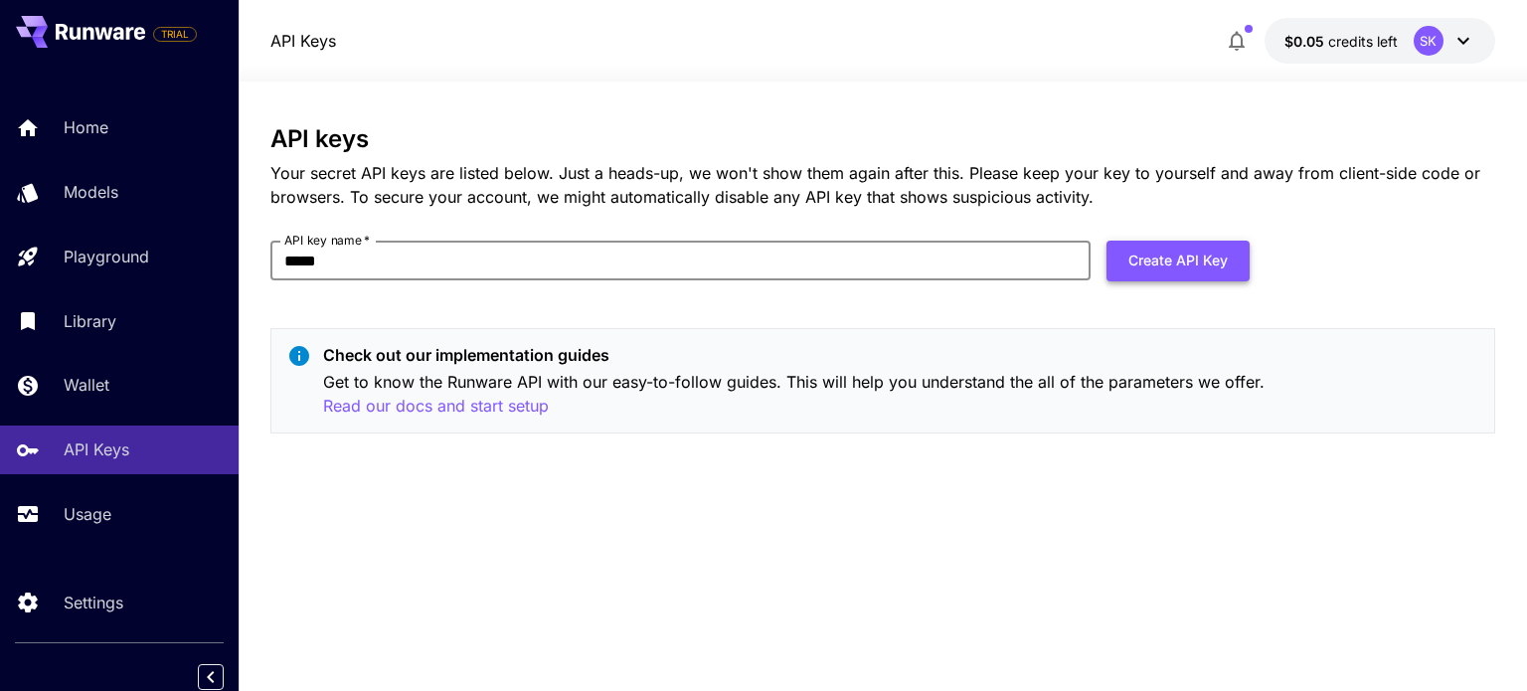 The image size is (1527, 691). What do you see at coordinates (1306, 41) in the screenshot?
I see `span: $0.05` at bounding box center [1306, 41].